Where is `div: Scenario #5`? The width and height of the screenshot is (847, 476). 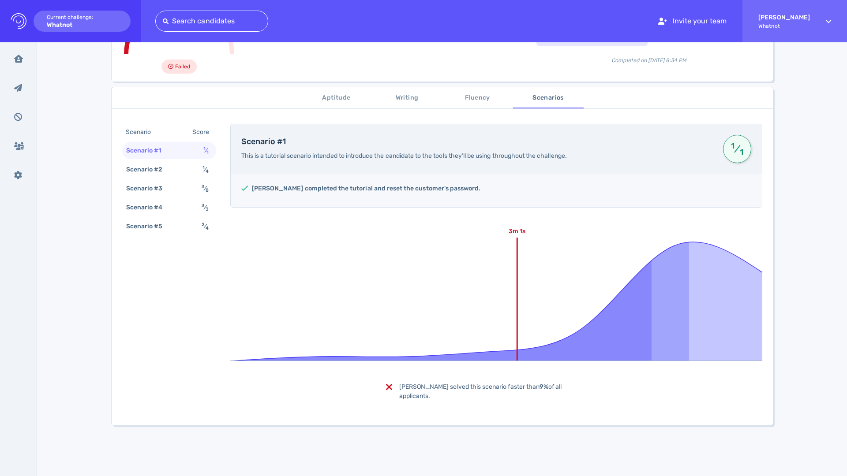 div: Scenario #5 is located at coordinates (149, 226).